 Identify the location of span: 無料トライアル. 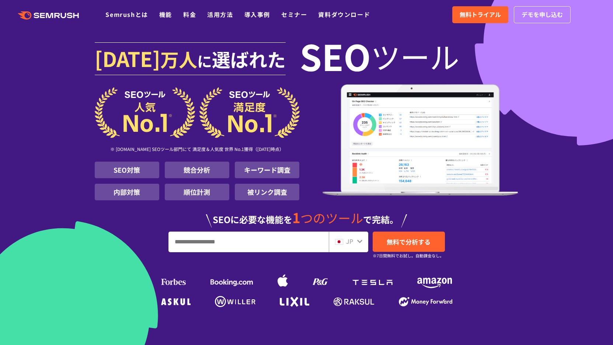
(480, 15).